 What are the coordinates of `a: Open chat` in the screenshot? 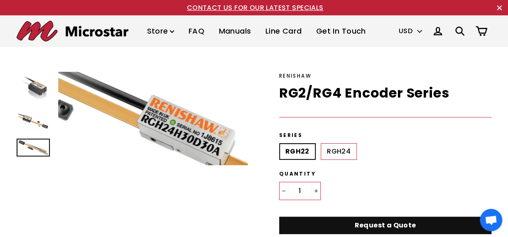 It's located at (491, 220).